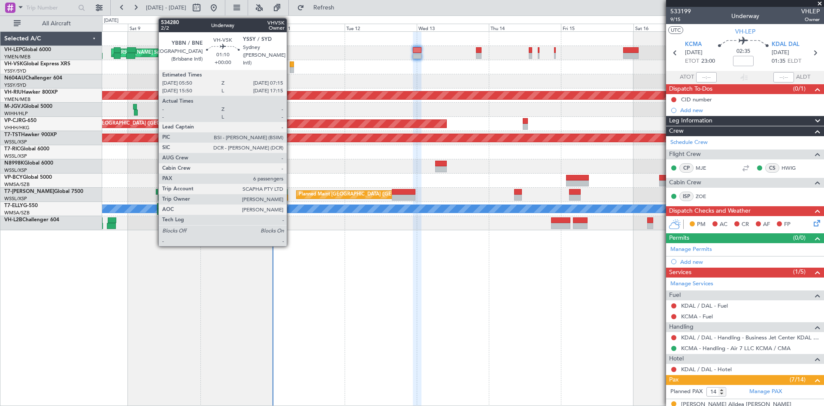  Describe the element at coordinates (13, 92) in the screenshot. I see `span: VH-RIU` at that location.